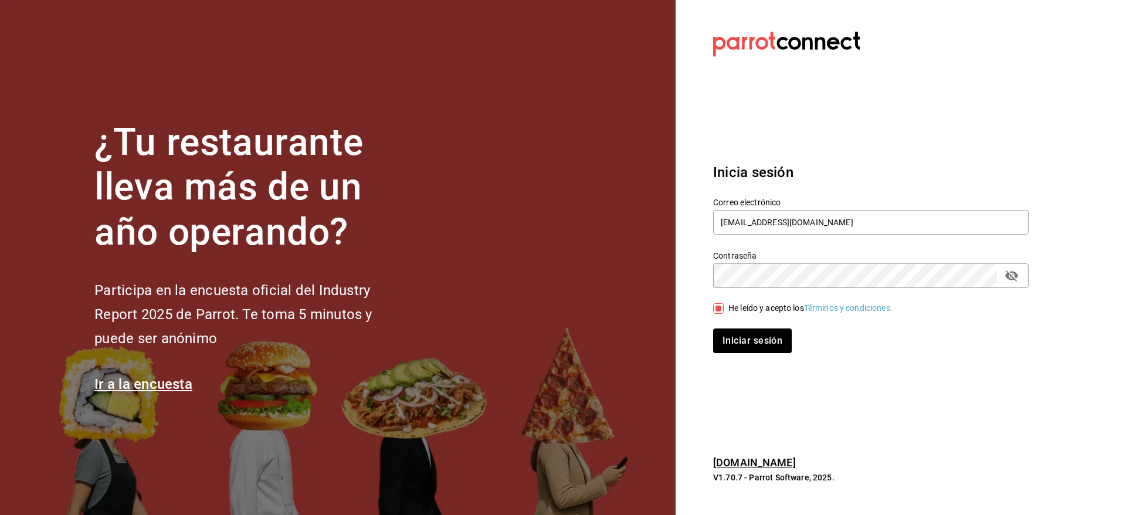 The height and width of the screenshot is (515, 1126). Describe the element at coordinates (871, 202) in the screenshot. I see `label: Correo electrónico` at that location.